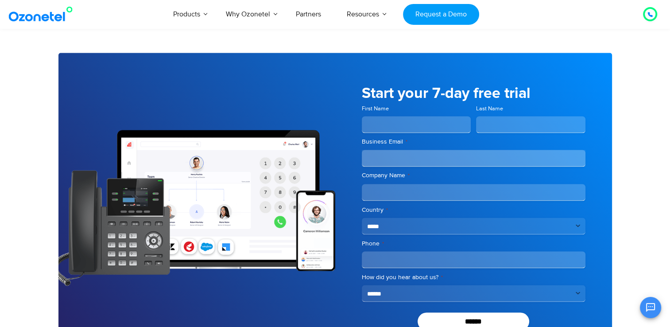 This screenshot has height=327, width=670. What do you see at coordinates (473, 243) in the screenshot?
I see `label: Phone` at bounding box center [473, 243].